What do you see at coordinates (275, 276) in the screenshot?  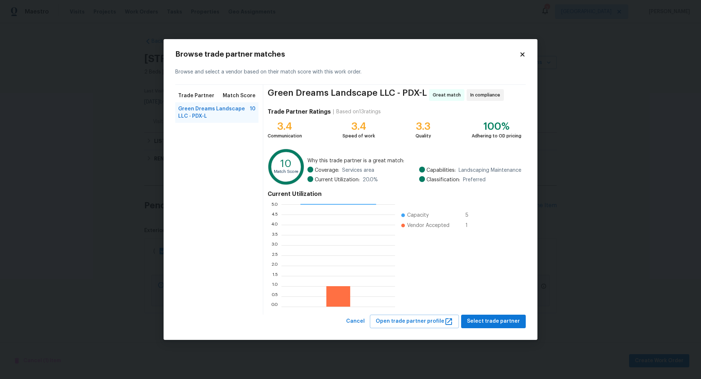 I see `text: 1.5` at bounding box center [275, 276].